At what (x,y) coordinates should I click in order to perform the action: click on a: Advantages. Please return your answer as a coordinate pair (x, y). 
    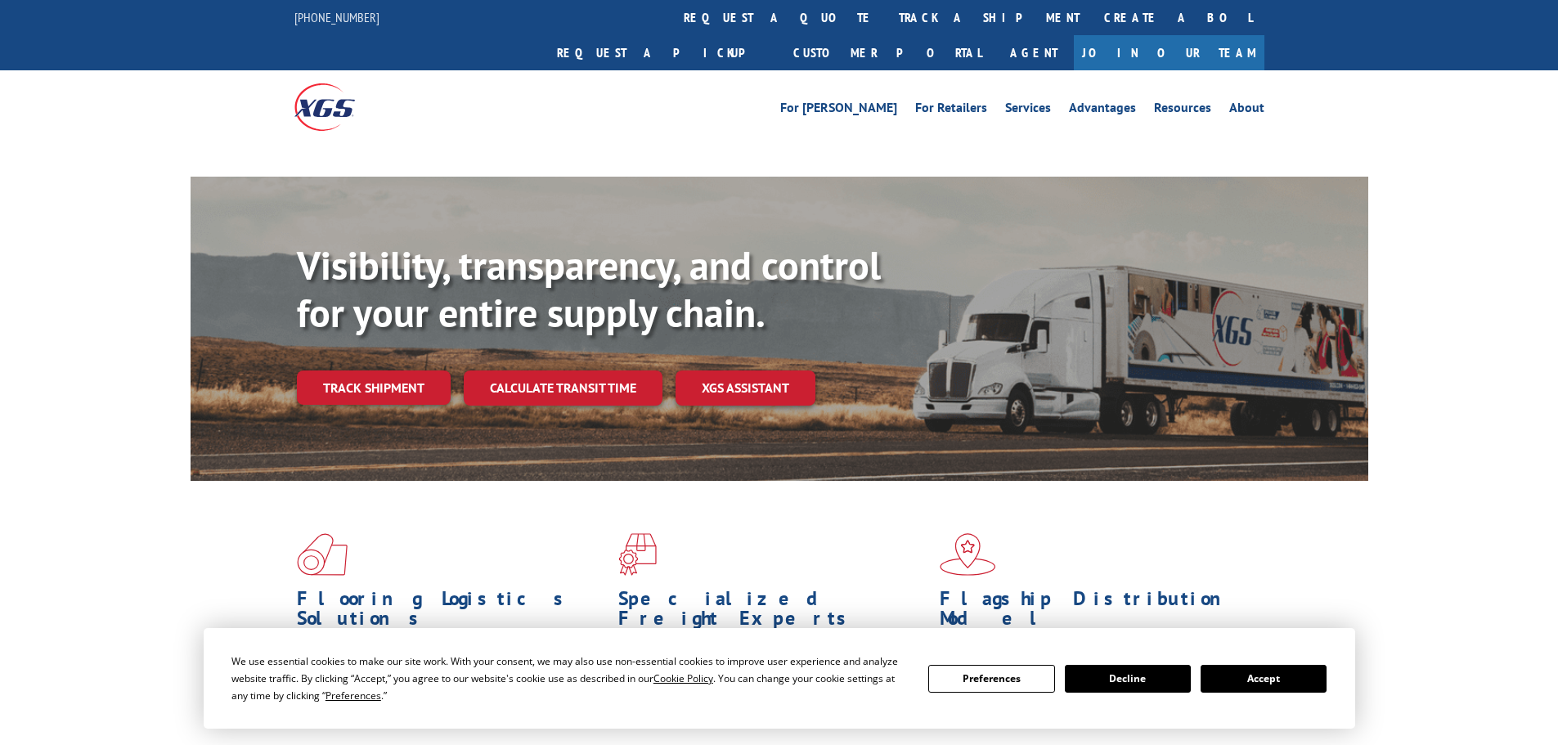
    Looking at the image, I should click on (1102, 110).